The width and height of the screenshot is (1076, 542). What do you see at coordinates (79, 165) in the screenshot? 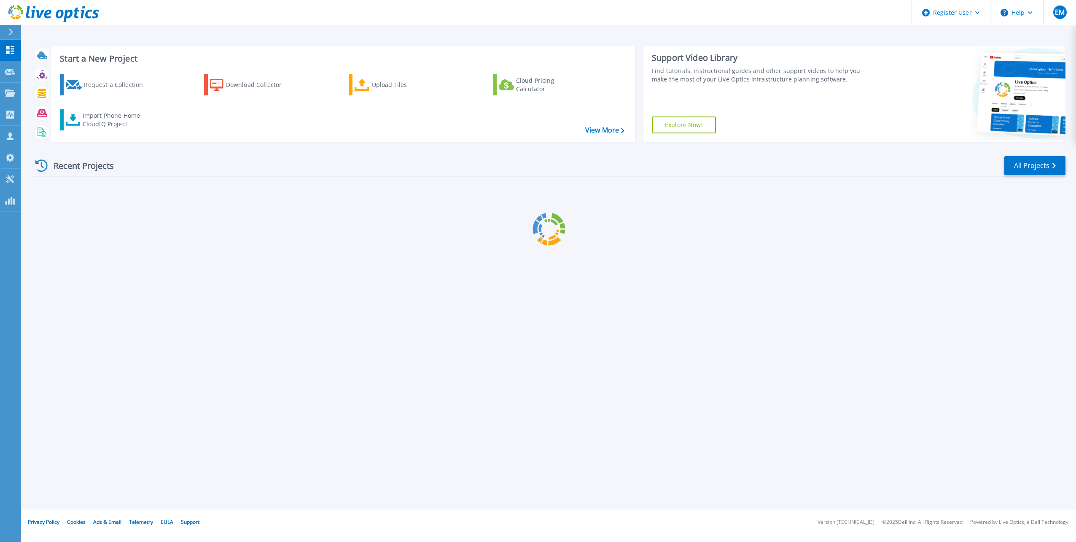
I see `div: Recent Projects` at bounding box center [79, 165].